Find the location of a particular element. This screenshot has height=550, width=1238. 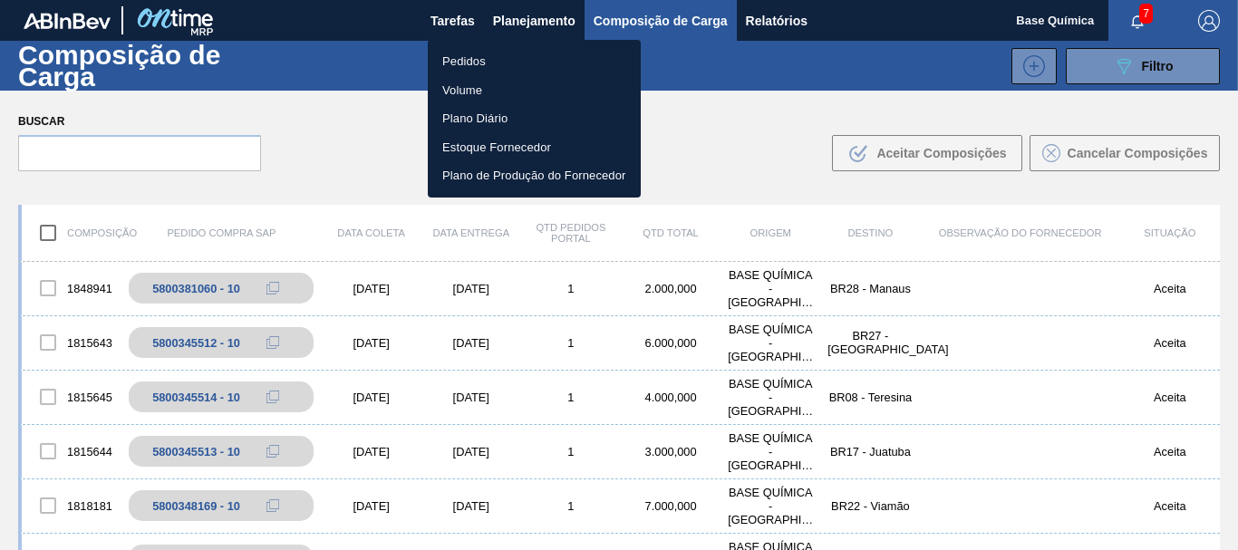

a: Estoque Fornecedor is located at coordinates (534, 148).